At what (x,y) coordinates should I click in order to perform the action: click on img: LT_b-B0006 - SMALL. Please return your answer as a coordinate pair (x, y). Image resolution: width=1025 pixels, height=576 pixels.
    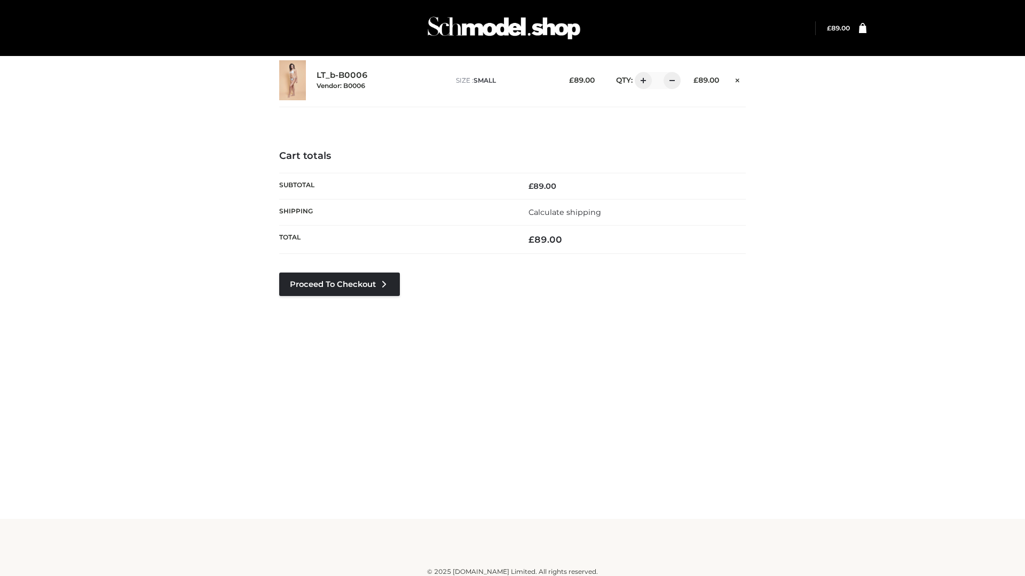
    Looking at the image, I should click on (292, 80).